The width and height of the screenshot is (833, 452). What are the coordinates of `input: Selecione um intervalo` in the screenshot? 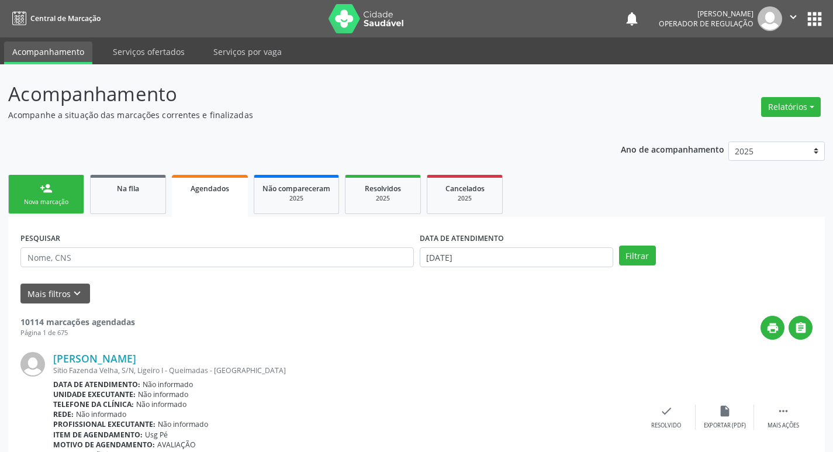 It's located at (516, 257).